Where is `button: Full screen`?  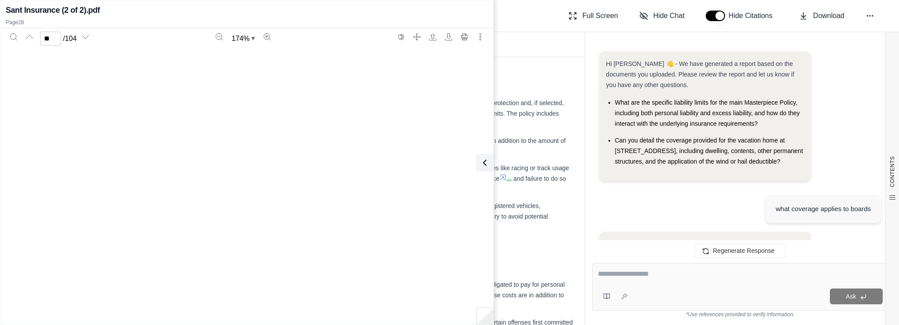 button: Full screen is located at coordinates (417, 37).